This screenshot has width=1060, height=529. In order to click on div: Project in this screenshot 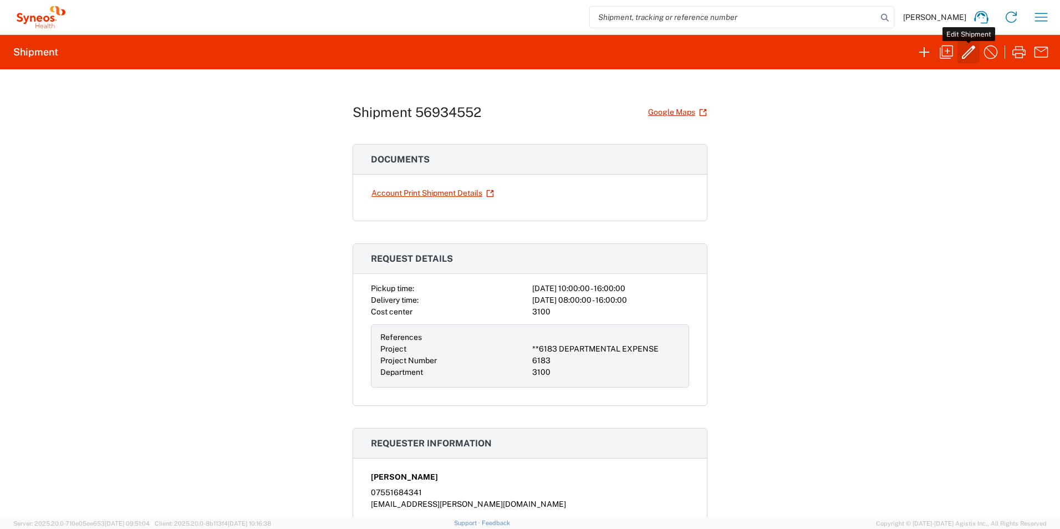, I will do `click(454, 349)`.